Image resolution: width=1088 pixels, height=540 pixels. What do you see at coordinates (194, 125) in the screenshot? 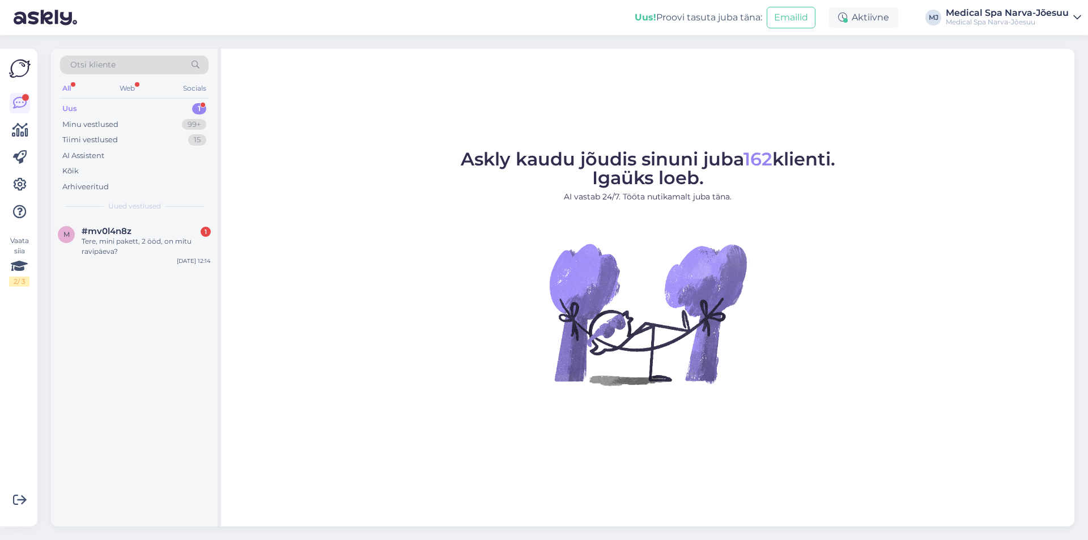
I see `div: 99+` at bounding box center [194, 125].